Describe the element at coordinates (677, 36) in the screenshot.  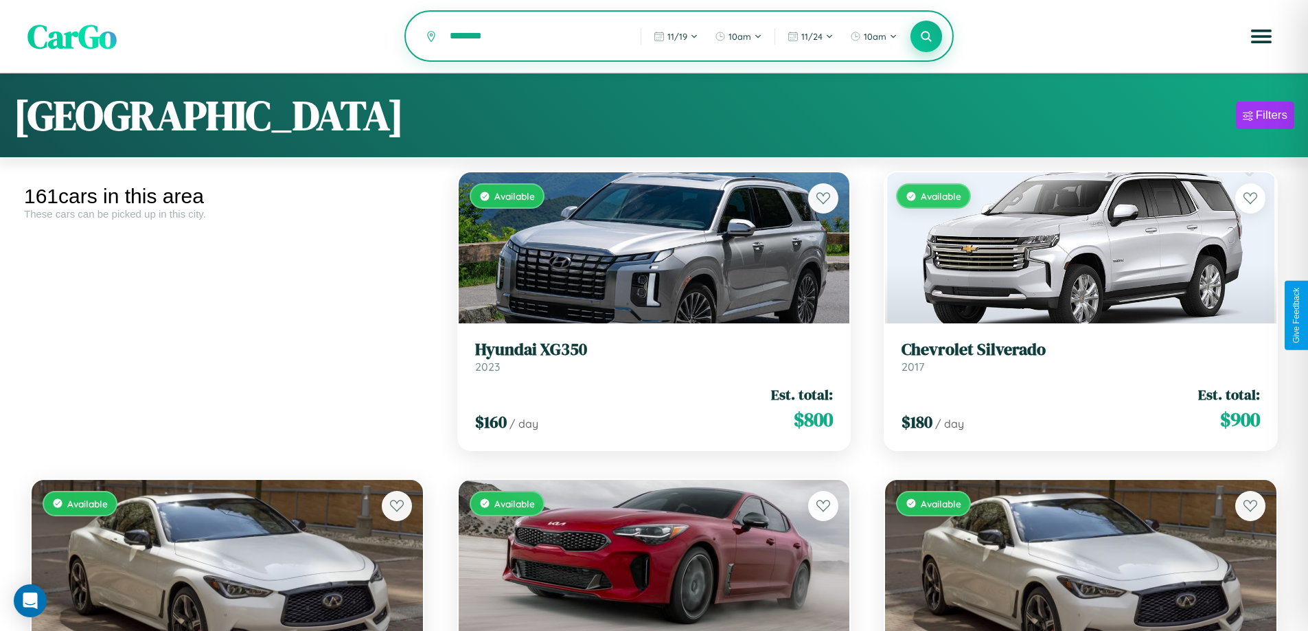
I see `span: 11 / 19` at that location.